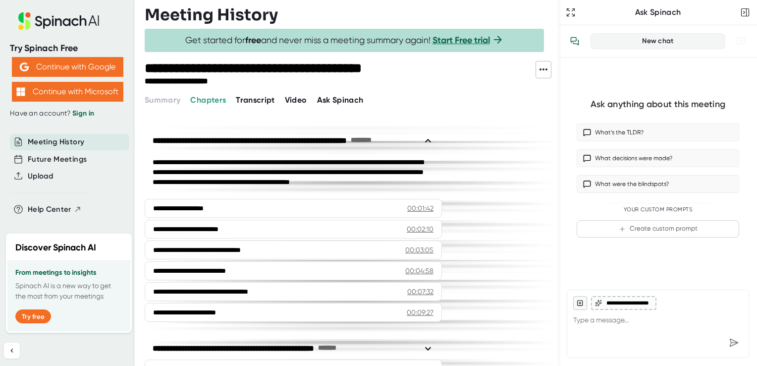 The height and width of the screenshot is (366, 757). I want to click on button: Continue with Microsoft, so click(67, 92).